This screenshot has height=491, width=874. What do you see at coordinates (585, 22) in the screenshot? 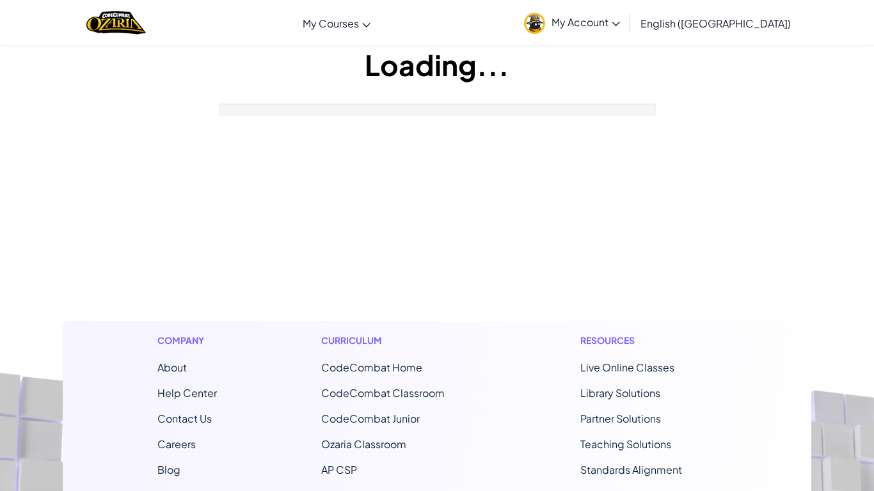
I see `span: My Account` at bounding box center [585, 22].